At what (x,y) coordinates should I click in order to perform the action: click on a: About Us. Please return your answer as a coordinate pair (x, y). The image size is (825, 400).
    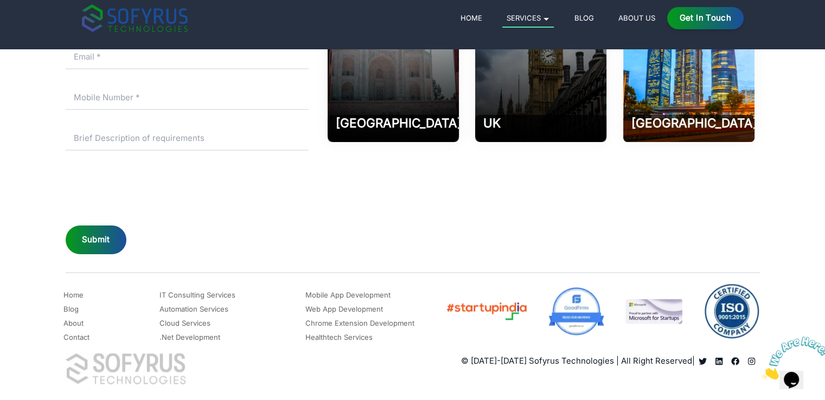
    Looking at the image, I should click on (636, 18).